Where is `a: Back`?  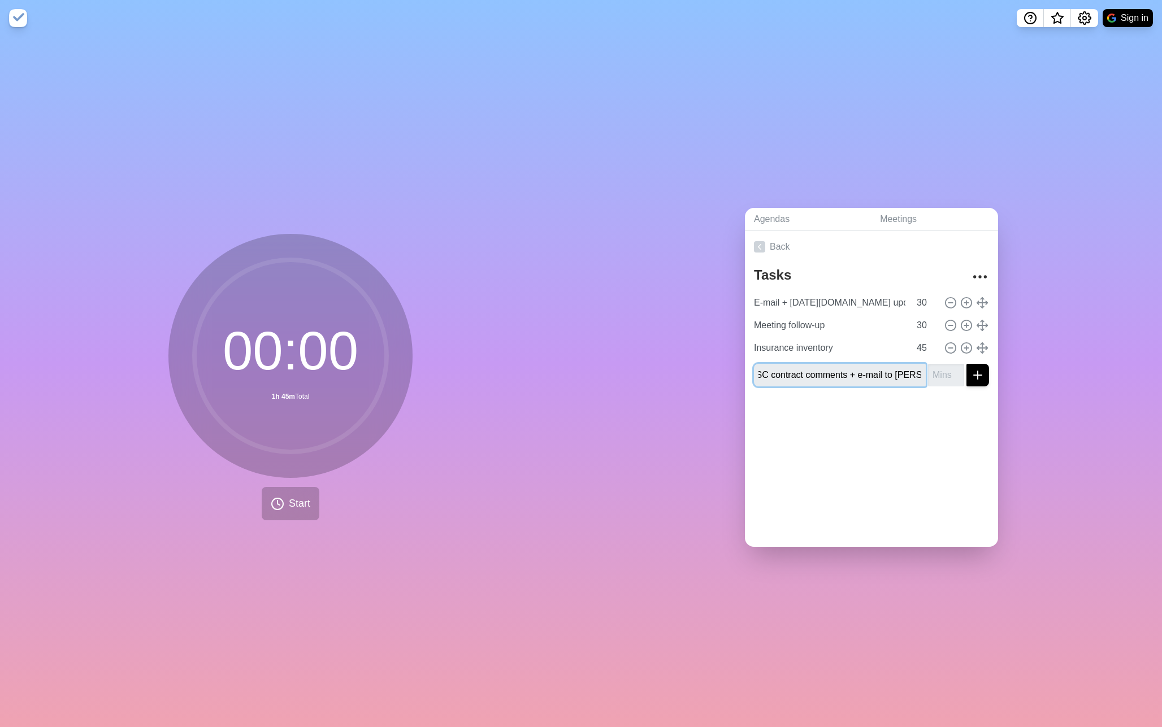 a: Back is located at coordinates (871, 247).